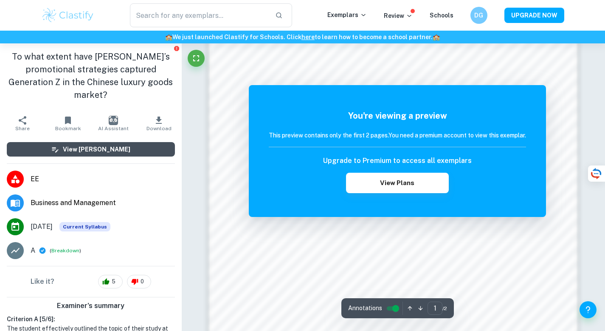 The width and height of the screenshot is (605, 331). Describe the element at coordinates (442, 15) in the screenshot. I see `a: Schools` at that location.